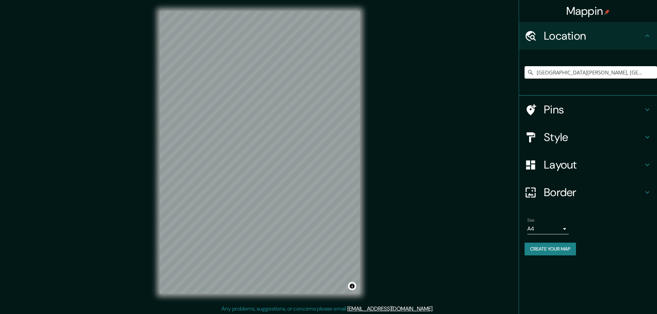 The width and height of the screenshot is (657, 314). I want to click on h4: Layout, so click(594, 165).